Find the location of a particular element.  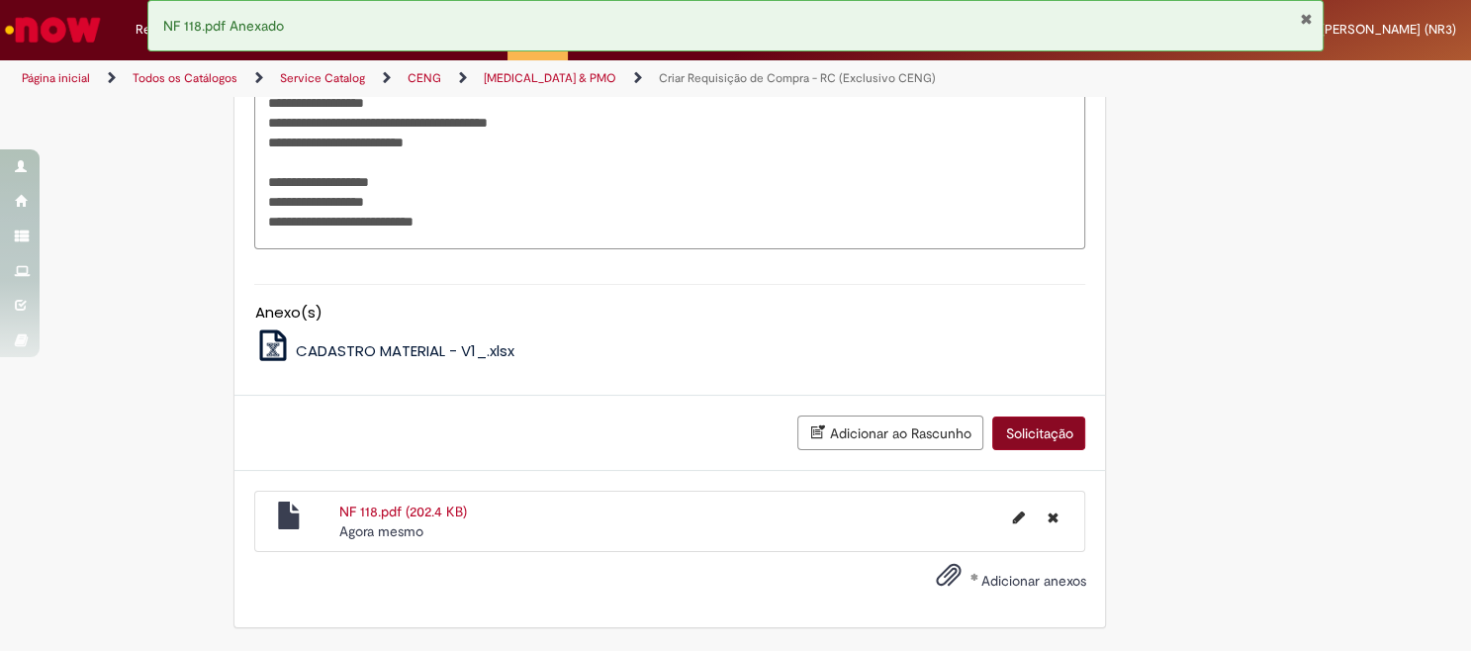

button: Adicionar ao Rascunho is located at coordinates (890, 432).